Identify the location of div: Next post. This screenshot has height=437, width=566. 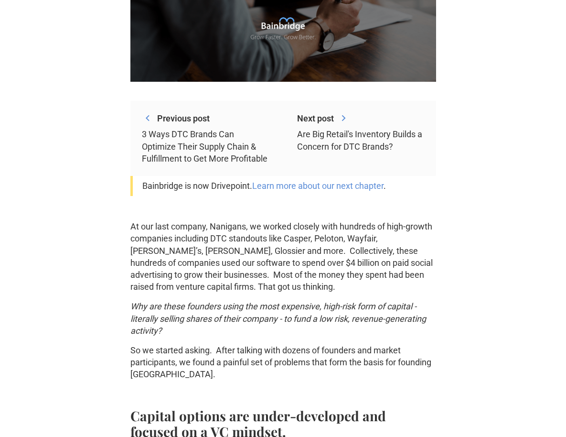
(315, 118).